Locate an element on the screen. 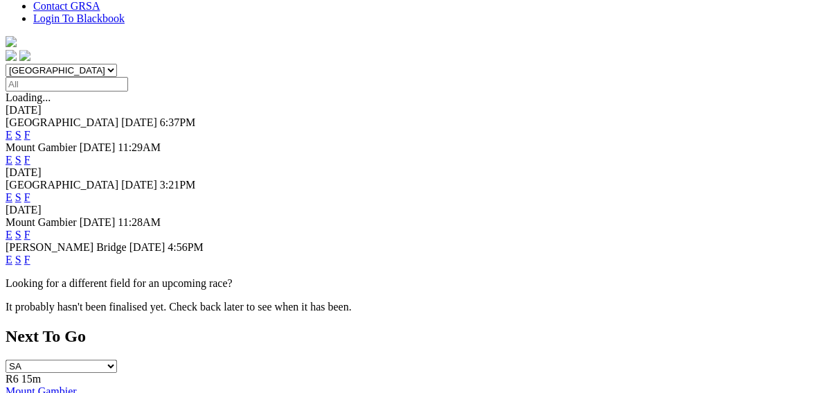 Image resolution: width=835 pixels, height=393 pixels. img: twitter.svg is located at coordinates (25, 55).